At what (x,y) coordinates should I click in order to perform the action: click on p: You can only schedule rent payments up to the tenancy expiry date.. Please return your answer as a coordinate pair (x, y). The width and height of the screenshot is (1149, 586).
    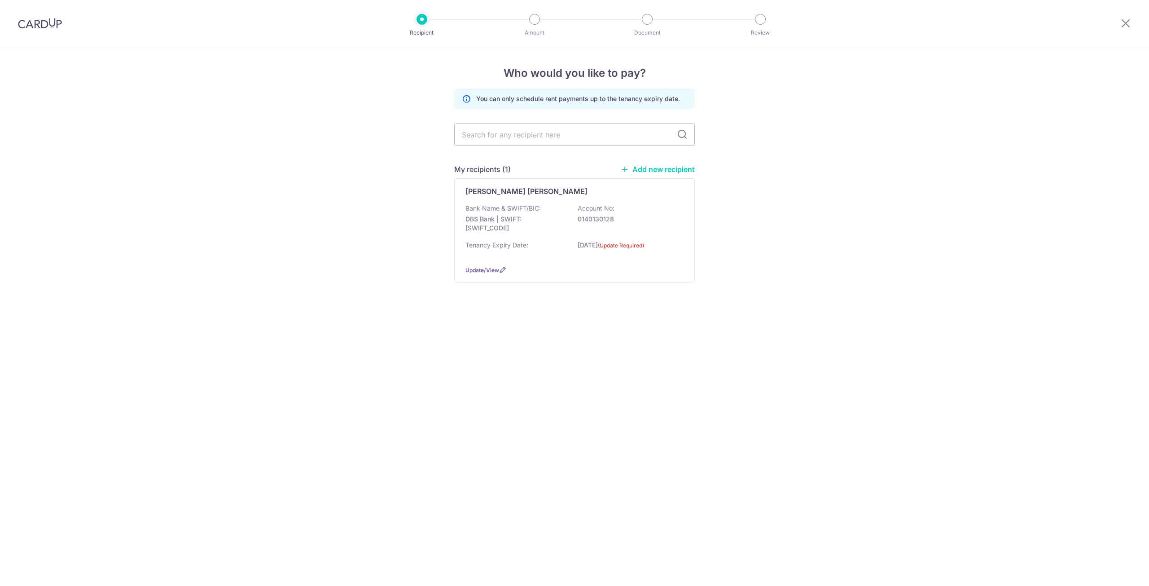
    Looking at the image, I should click on (578, 99).